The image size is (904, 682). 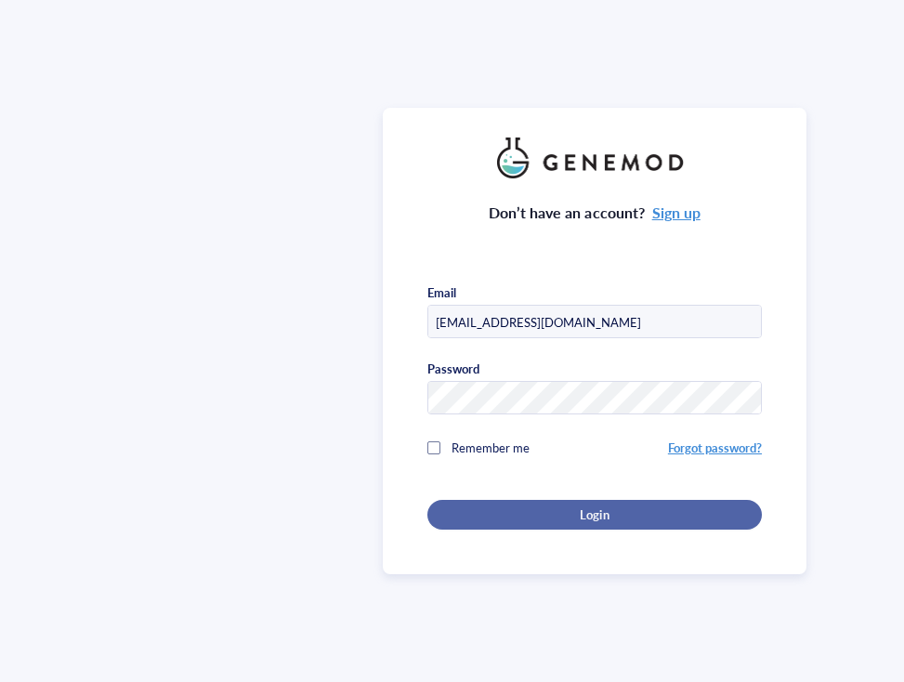 What do you see at coordinates (595, 158) in the screenshot?
I see `img: genemod_logo_light-BcqUzbGq.png` at bounding box center [595, 158].